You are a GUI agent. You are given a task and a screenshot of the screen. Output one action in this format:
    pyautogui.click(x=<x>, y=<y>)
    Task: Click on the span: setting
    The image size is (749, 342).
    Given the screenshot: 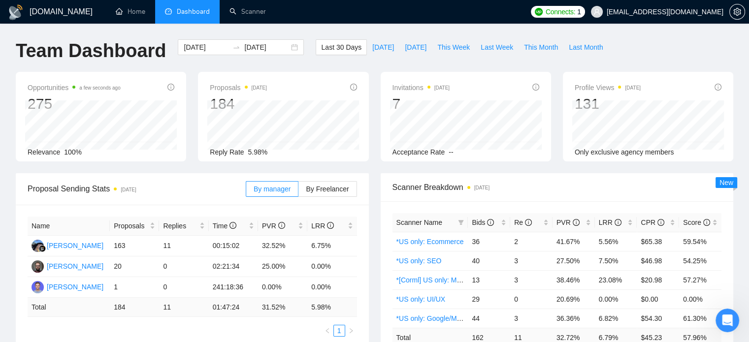 What is the action you would take?
    pyautogui.click(x=737, y=12)
    